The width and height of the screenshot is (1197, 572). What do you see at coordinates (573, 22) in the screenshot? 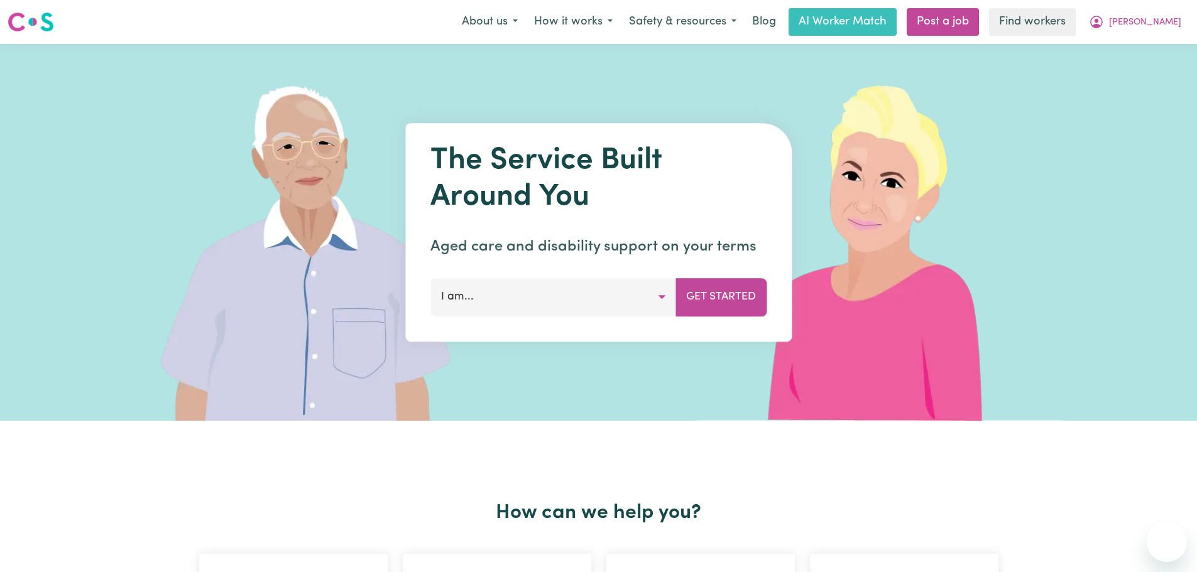
I see `button: How it works` at bounding box center [573, 22].